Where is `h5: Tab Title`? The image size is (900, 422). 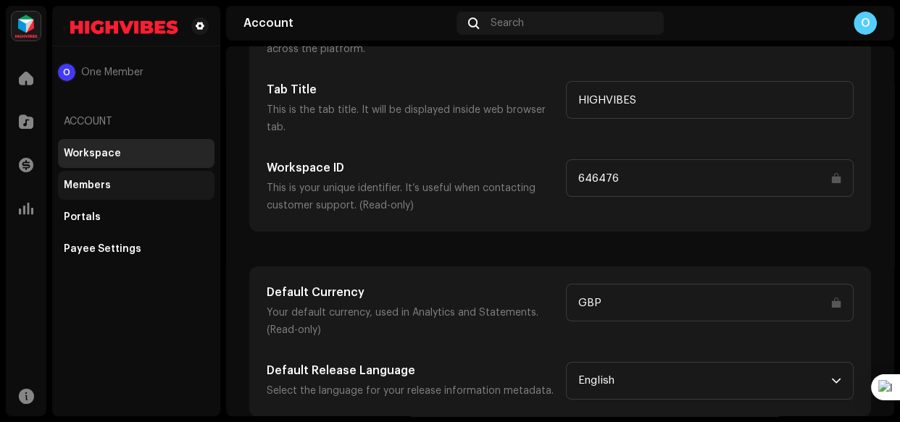
h5: Tab Title is located at coordinates (410, 90).